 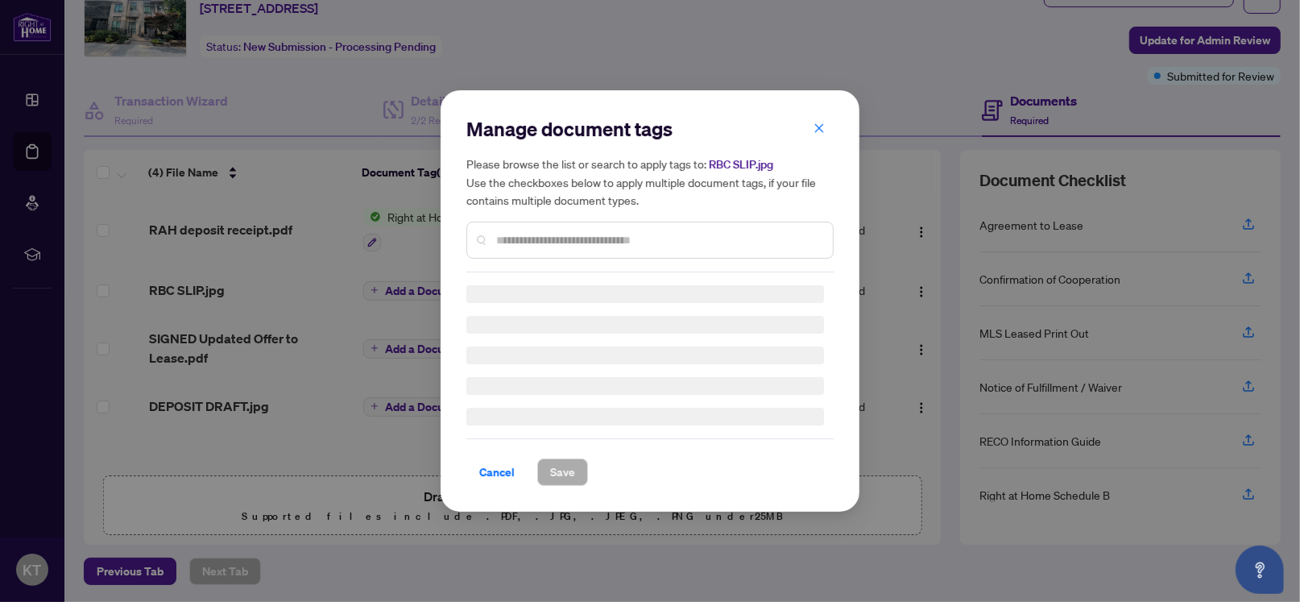 What do you see at coordinates (650, 181) in the screenshot?
I see `h5: Please browse the list or search to apply tags to: Use the checkboxes below to apply multiple doc...` at bounding box center [650, 181].